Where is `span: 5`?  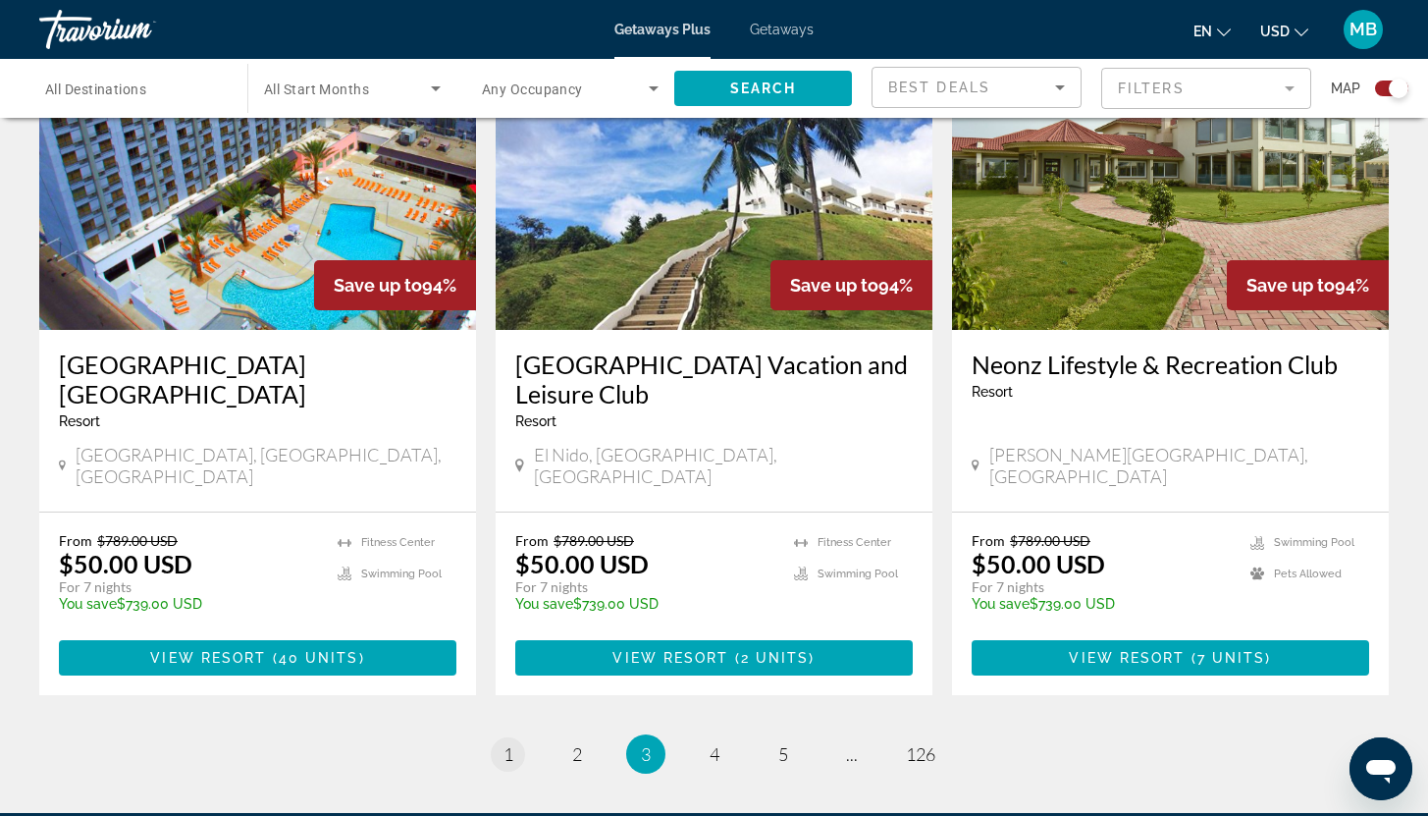 span: 5 is located at coordinates (783, 754).